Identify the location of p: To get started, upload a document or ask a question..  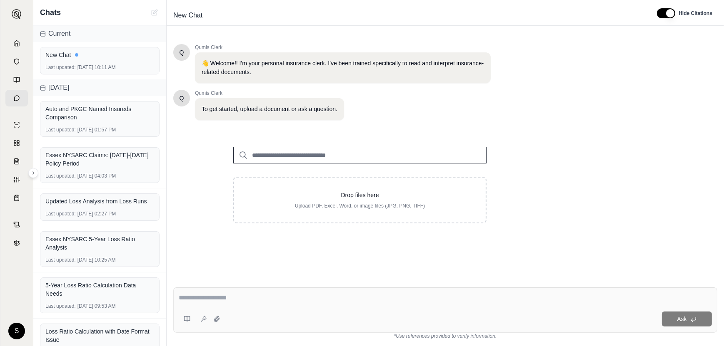
(269, 109).